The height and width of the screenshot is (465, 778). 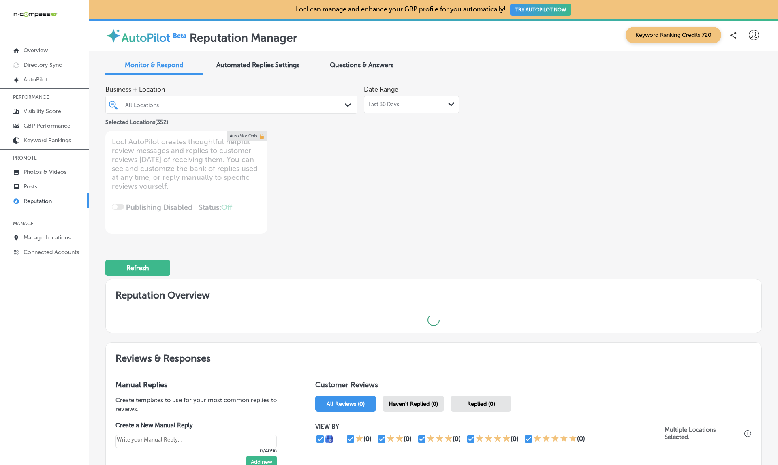 What do you see at coordinates (30, 186) in the screenshot?
I see `p: Posts` at bounding box center [30, 186].